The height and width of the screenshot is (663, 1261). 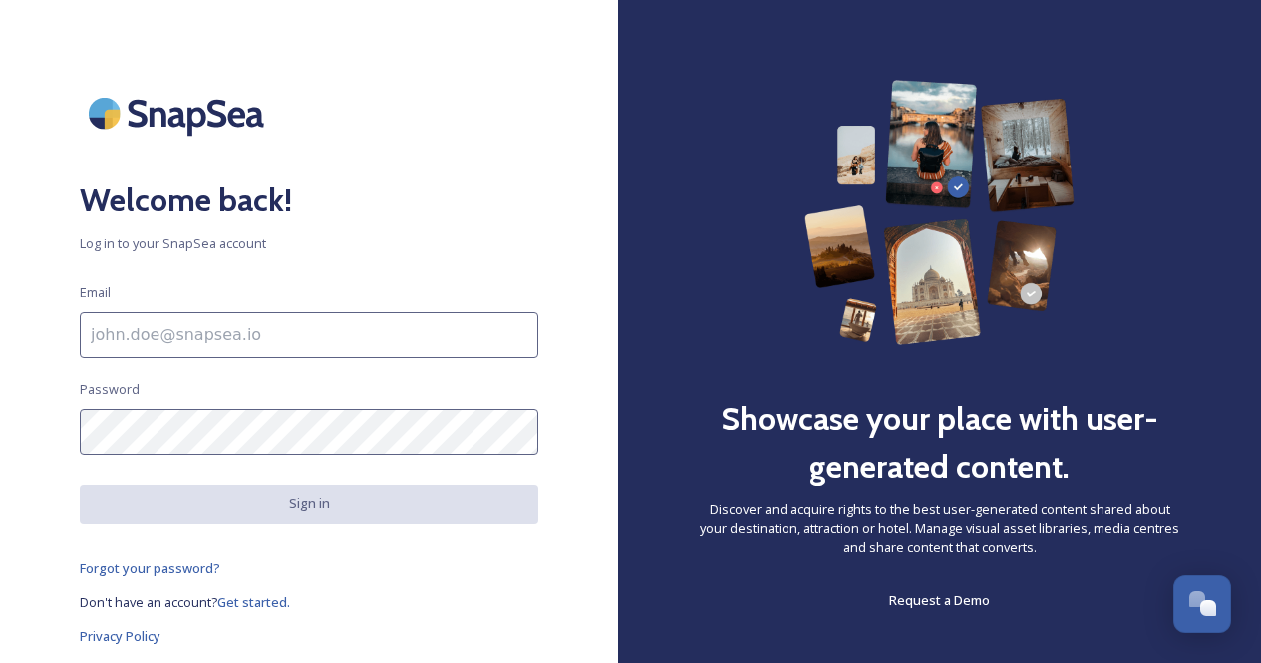 I want to click on button: Open Chat, so click(x=1202, y=604).